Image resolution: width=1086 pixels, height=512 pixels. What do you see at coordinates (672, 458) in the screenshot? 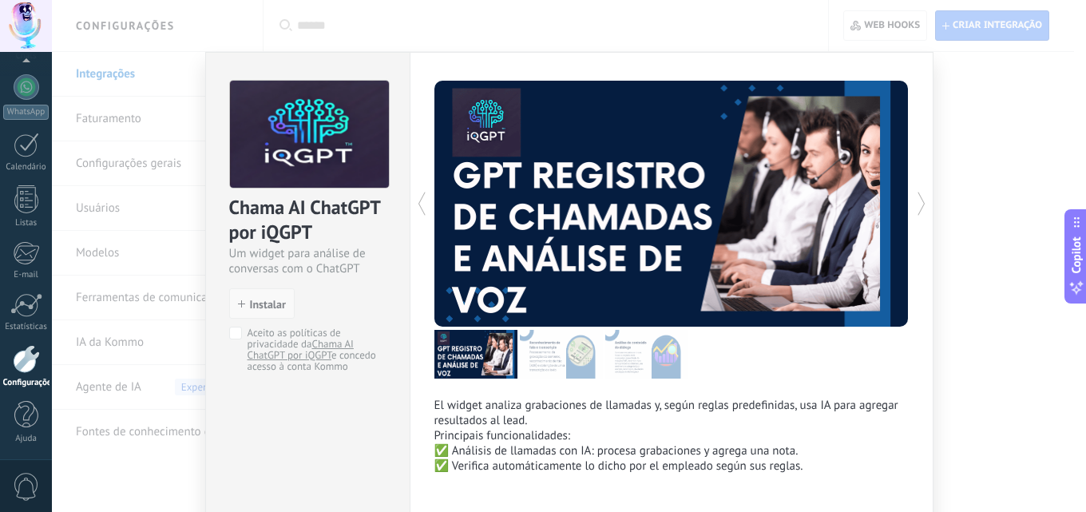
I see `ul: ✅ Análisis de llamadas con IA: procesa grabaciones y agrega una nota. ✅ Verifica automáticamente ...` at bounding box center [672, 458].